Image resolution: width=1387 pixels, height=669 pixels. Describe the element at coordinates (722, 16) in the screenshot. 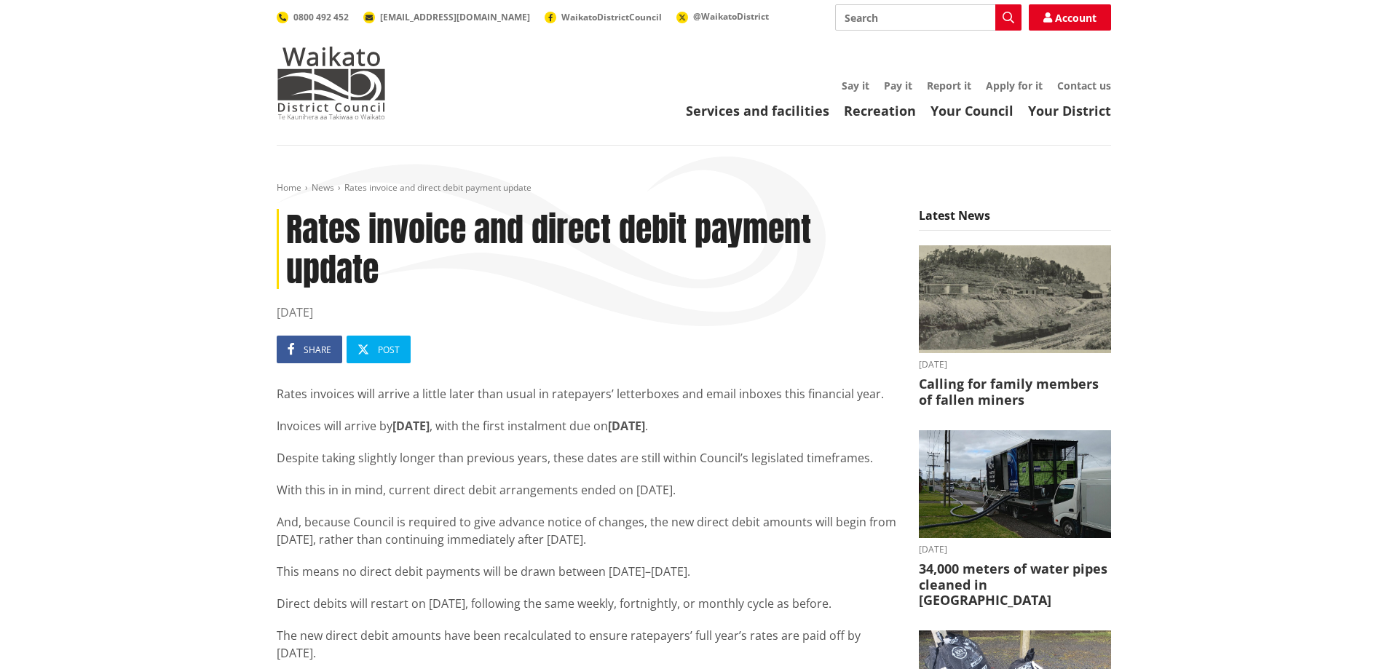

I see `a: @WaikatoDistrict` at that location.